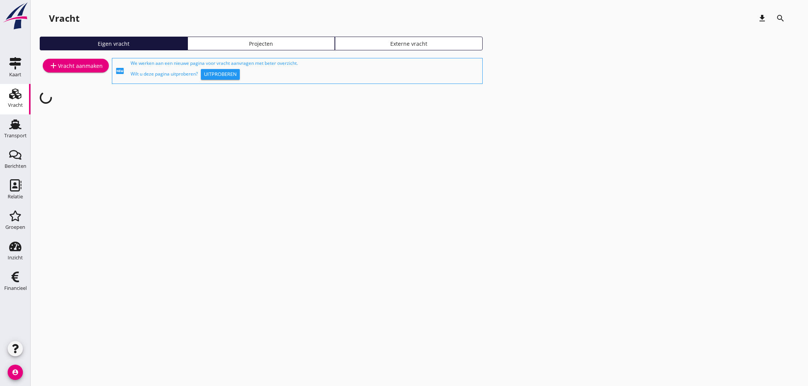 This screenshot has height=386, width=808. What do you see at coordinates (15, 288) in the screenshot?
I see `div: Financieel` at bounding box center [15, 288].